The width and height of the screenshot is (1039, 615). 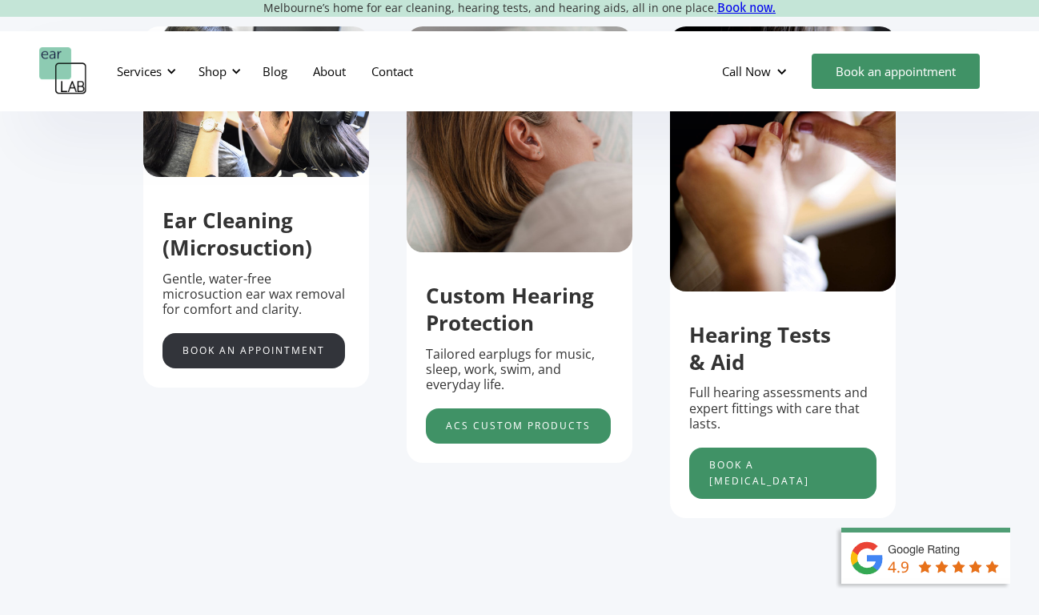 I want to click on strong: Hearing Tests & Aid, so click(x=760, y=348).